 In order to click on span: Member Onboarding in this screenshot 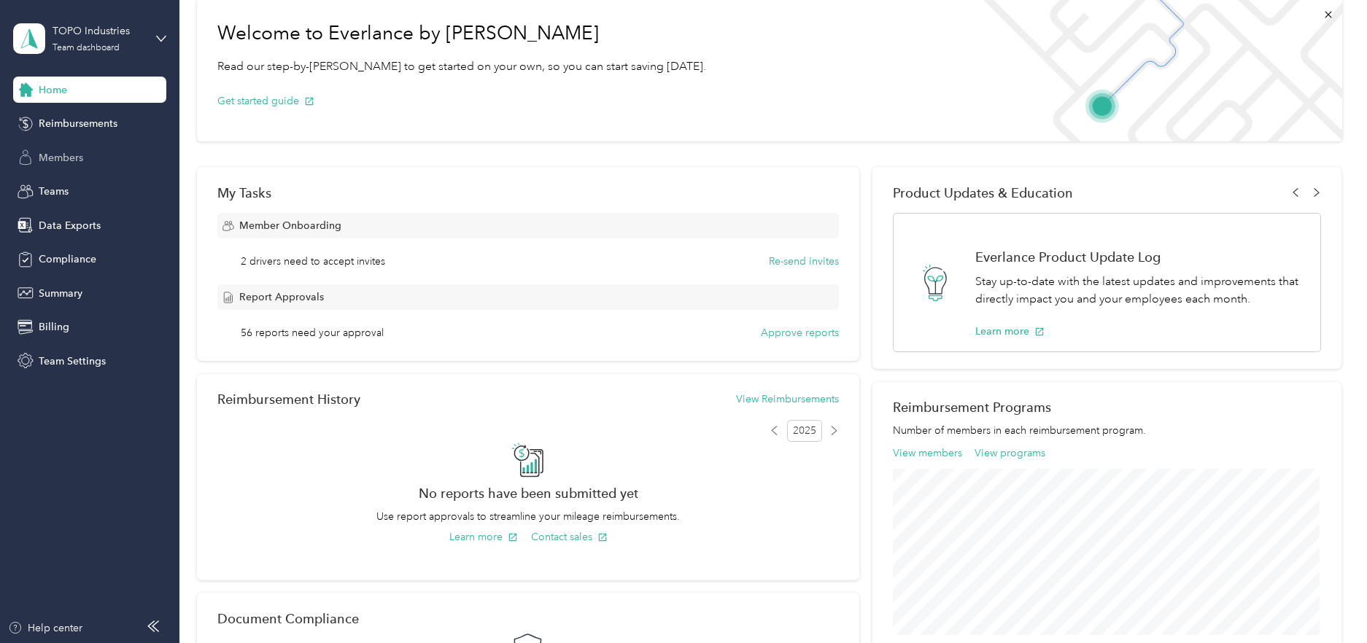, I will do `click(290, 225)`.